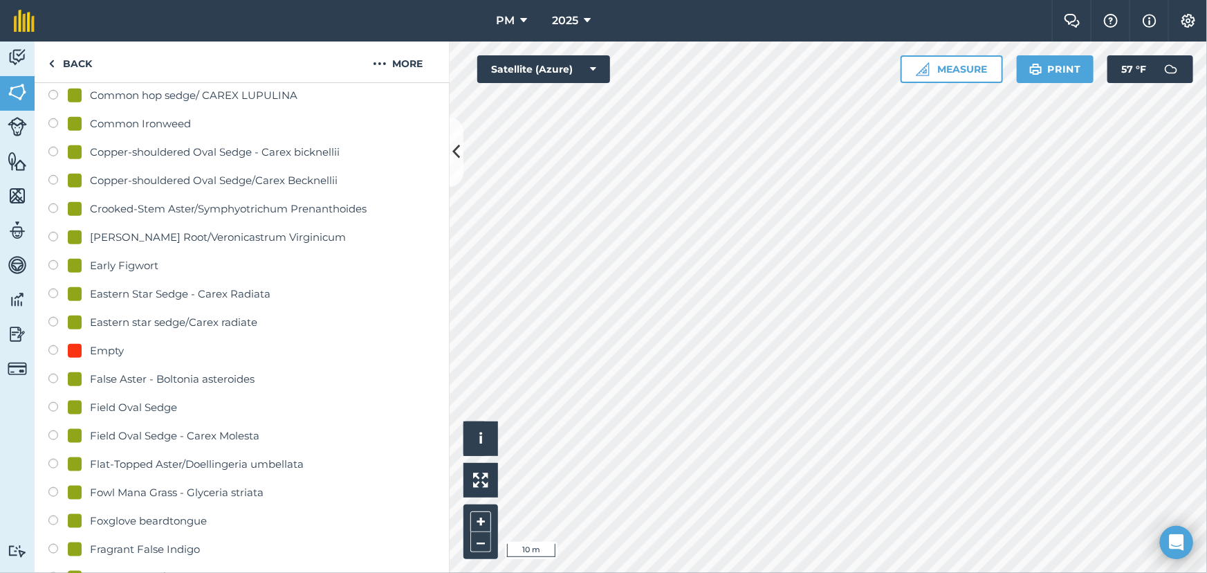 The image size is (1207, 573). I want to click on button: Satellite (Azure), so click(544, 69).